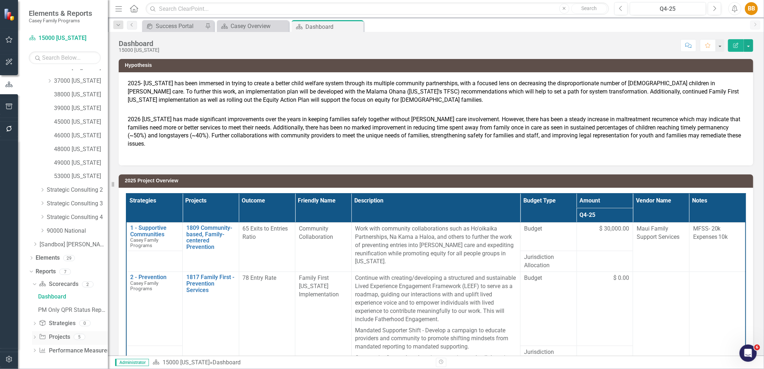 This screenshot has height=369, width=764. Describe the element at coordinates (211, 283) in the screenshot. I see `a: 1817 Family First - Prevention Services` at that location.